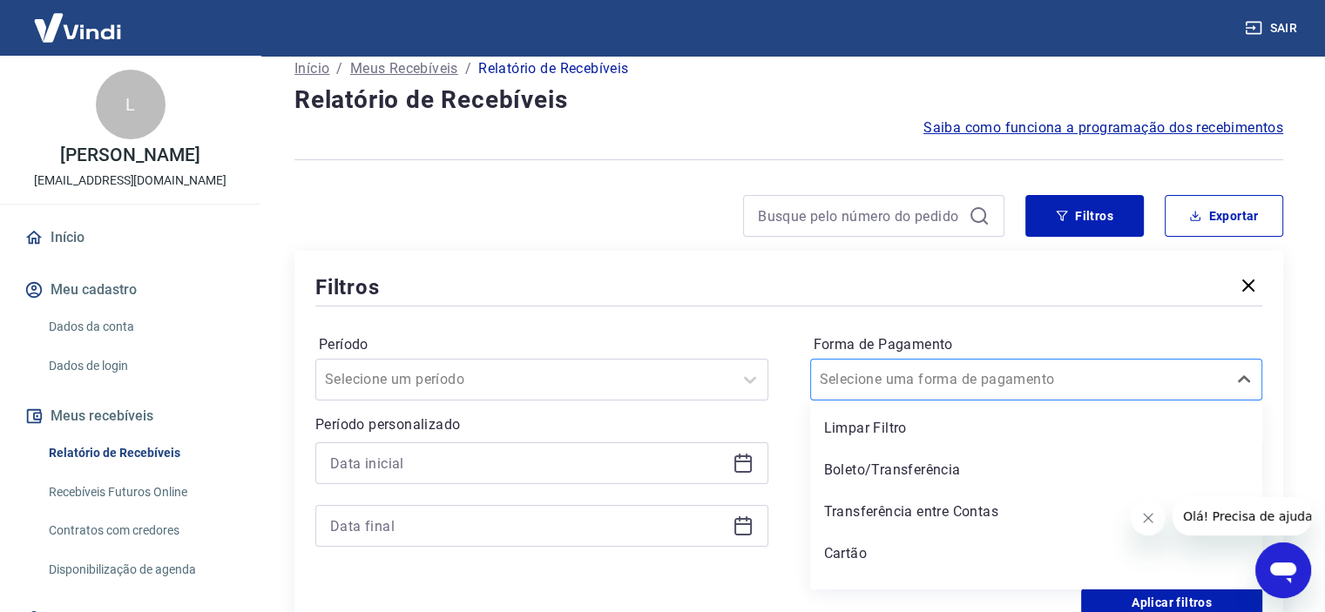 This screenshot has height=612, width=1325. What do you see at coordinates (140, 366) in the screenshot?
I see `a: Dados de login` at bounding box center [140, 366].